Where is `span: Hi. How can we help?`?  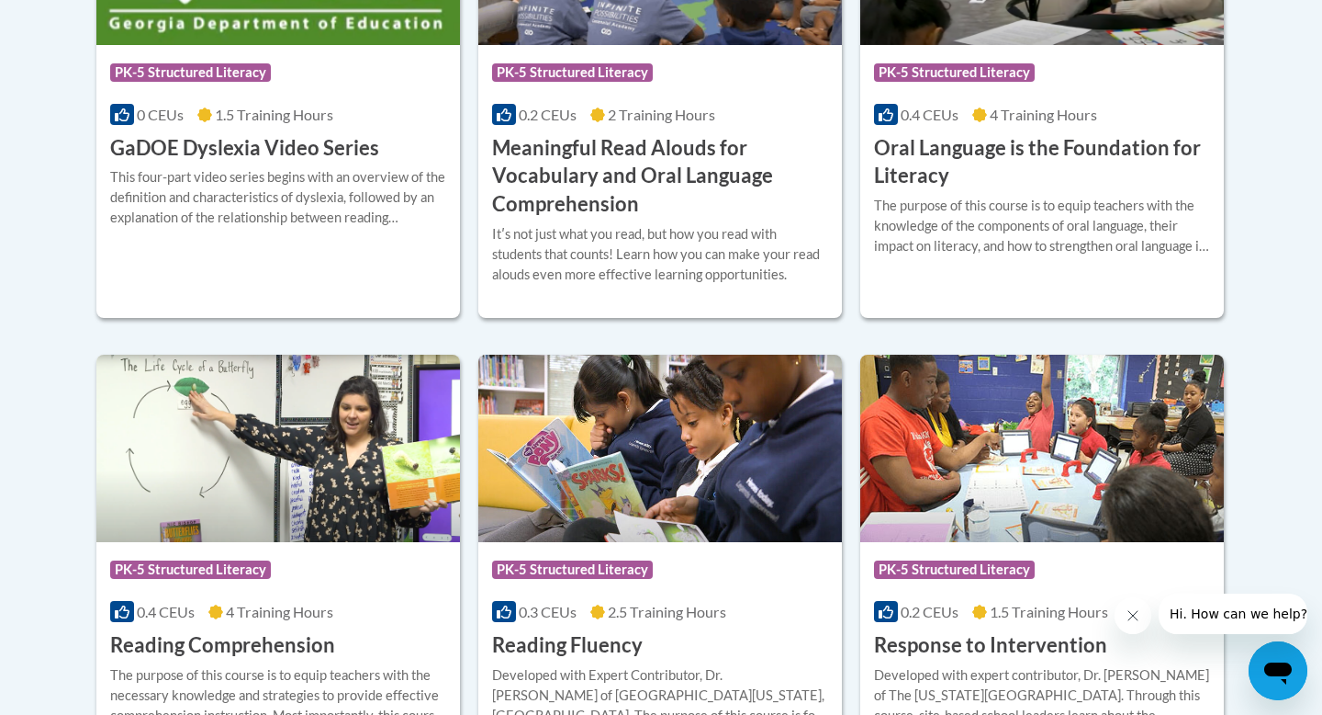 span: Hi. How can we help? is located at coordinates (80, 20).